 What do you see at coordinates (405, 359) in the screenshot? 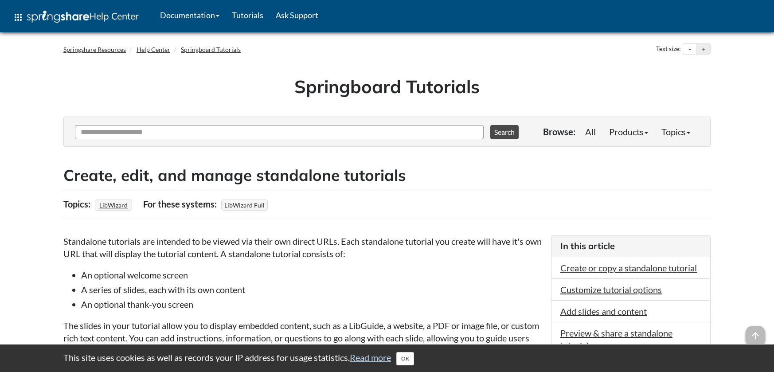
I see `button: Close` at bounding box center [405, 359].